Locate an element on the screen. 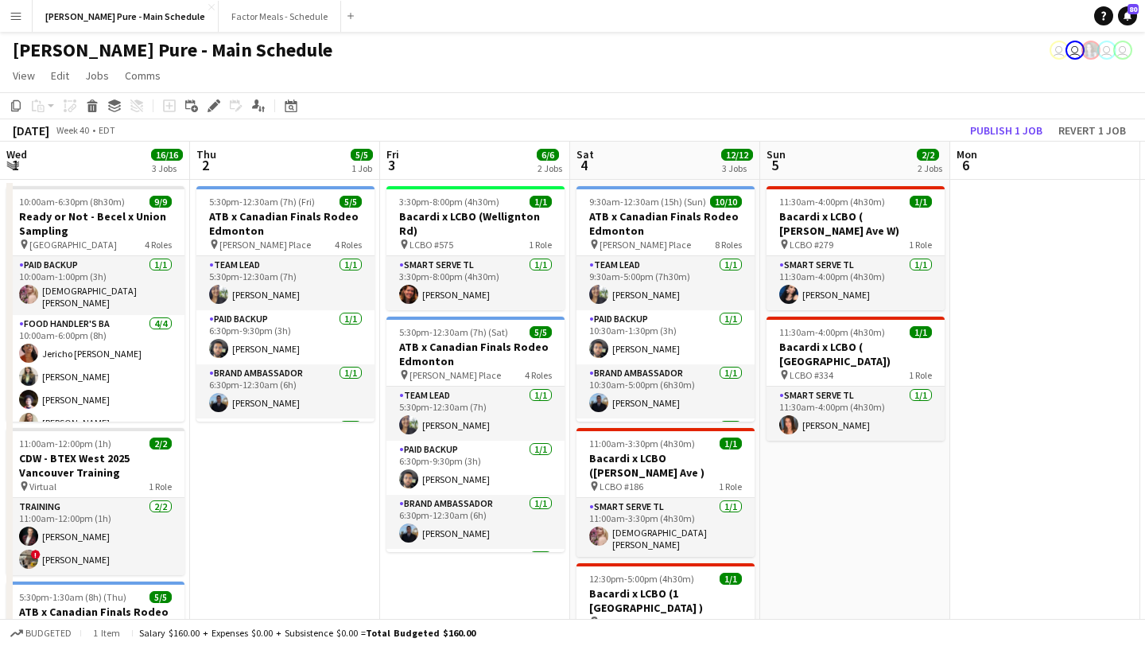 This screenshot has width=1145, height=646. span: 2/2 is located at coordinates (161, 443).